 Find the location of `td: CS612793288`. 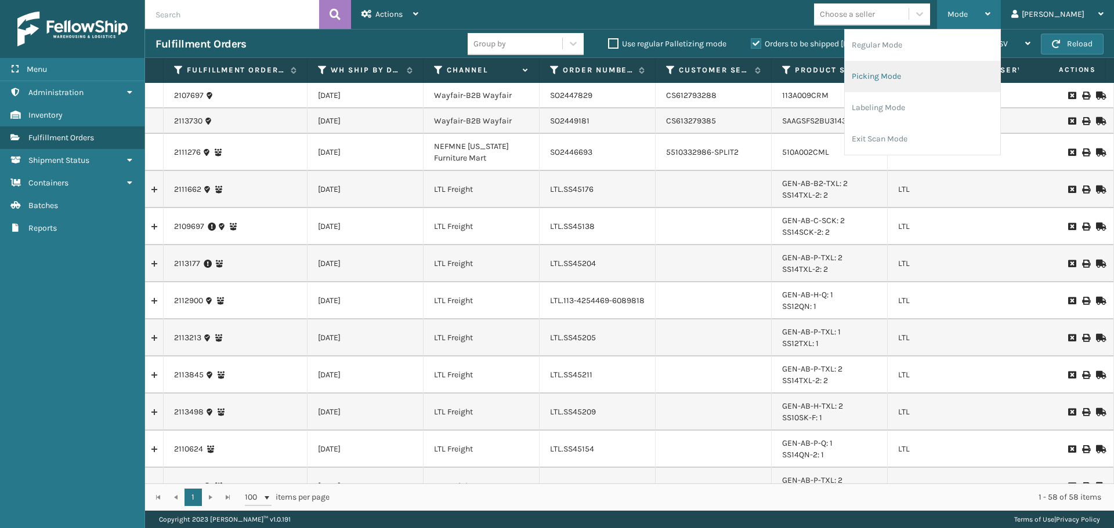

td: CS612793288 is located at coordinates (713, 96).